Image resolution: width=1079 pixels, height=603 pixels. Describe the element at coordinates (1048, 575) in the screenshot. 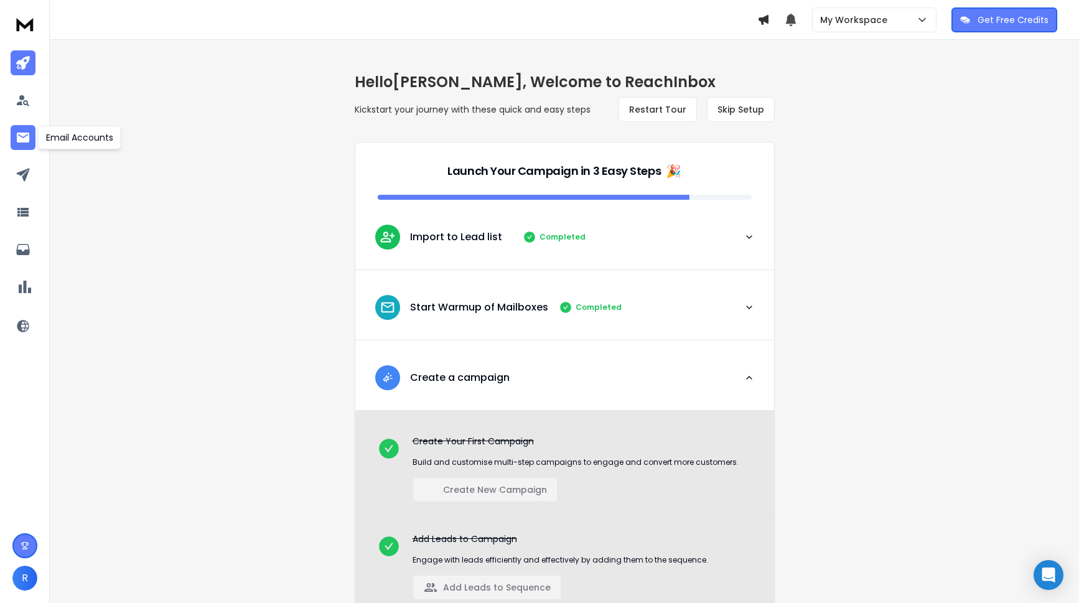

I see `div: Open Intercom Messenger` at that location.